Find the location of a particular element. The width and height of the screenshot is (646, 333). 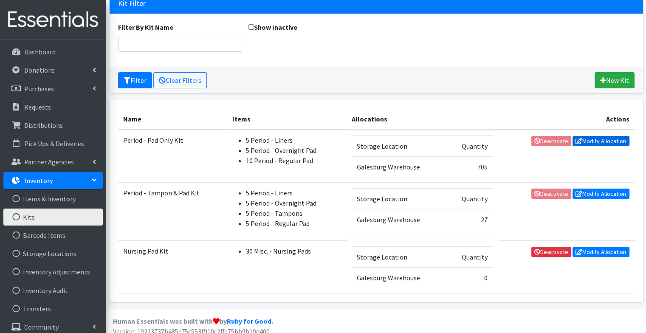

a: Items & Inventory is located at coordinates (53, 199).